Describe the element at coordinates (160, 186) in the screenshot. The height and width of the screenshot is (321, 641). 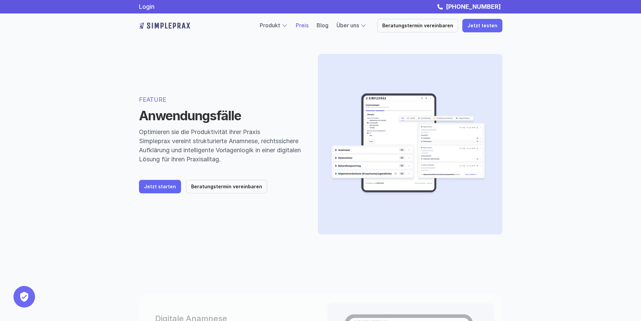
I see `a: Jetzt starten` at that location.